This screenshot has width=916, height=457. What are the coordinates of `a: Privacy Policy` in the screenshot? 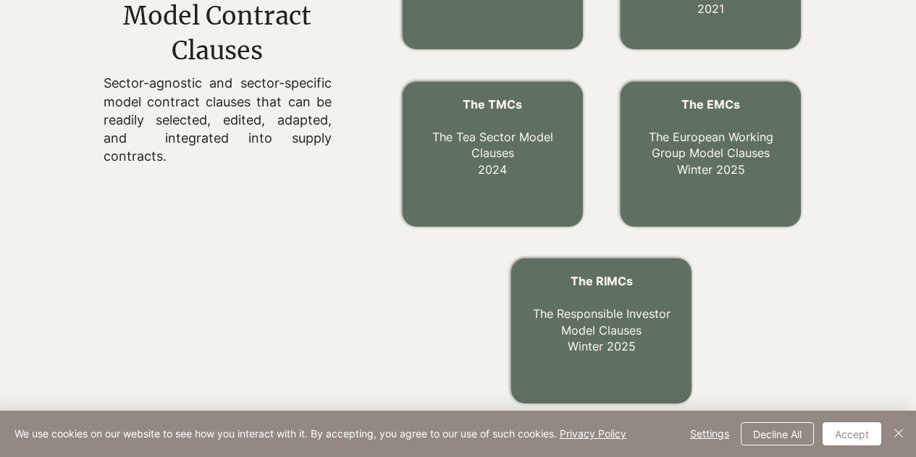 It's located at (593, 433).